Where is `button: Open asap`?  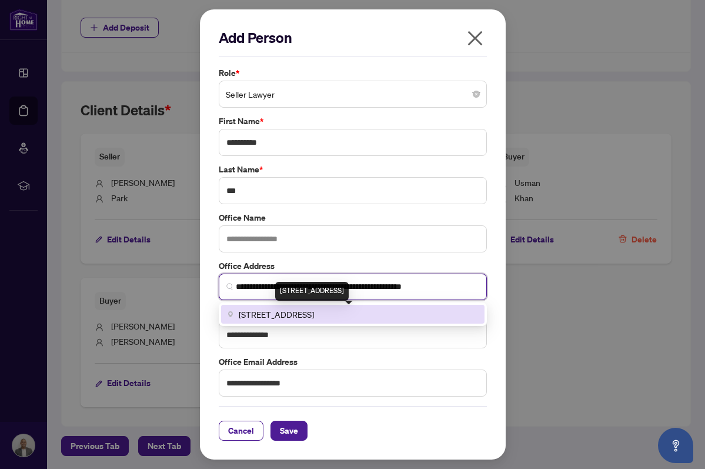
button: Open asap is located at coordinates (676, 445).